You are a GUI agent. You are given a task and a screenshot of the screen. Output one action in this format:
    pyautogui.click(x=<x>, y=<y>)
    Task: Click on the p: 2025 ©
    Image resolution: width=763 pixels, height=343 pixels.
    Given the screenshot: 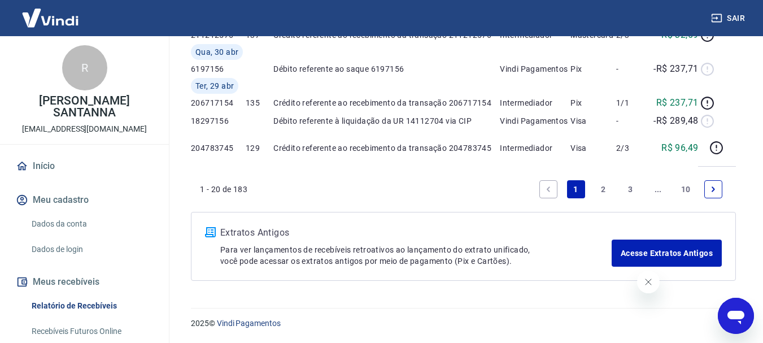 What is the action you would take?
    pyautogui.click(x=463, y=323)
    